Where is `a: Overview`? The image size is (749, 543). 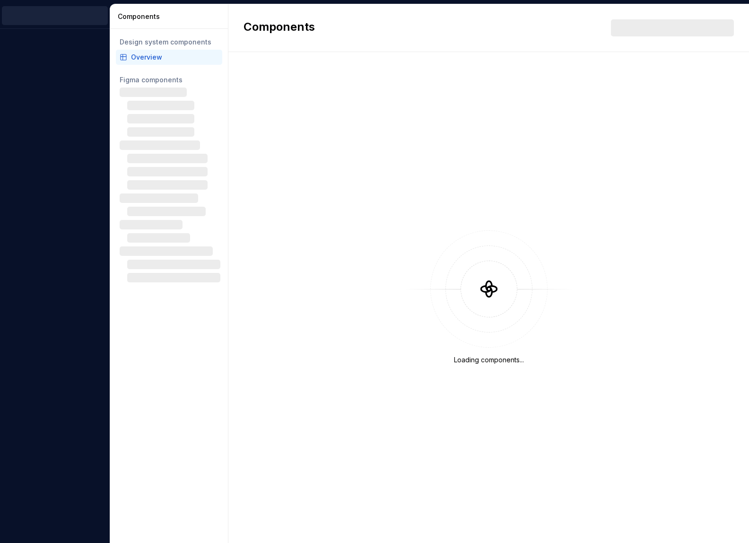 a: Overview is located at coordinates (169, 57).